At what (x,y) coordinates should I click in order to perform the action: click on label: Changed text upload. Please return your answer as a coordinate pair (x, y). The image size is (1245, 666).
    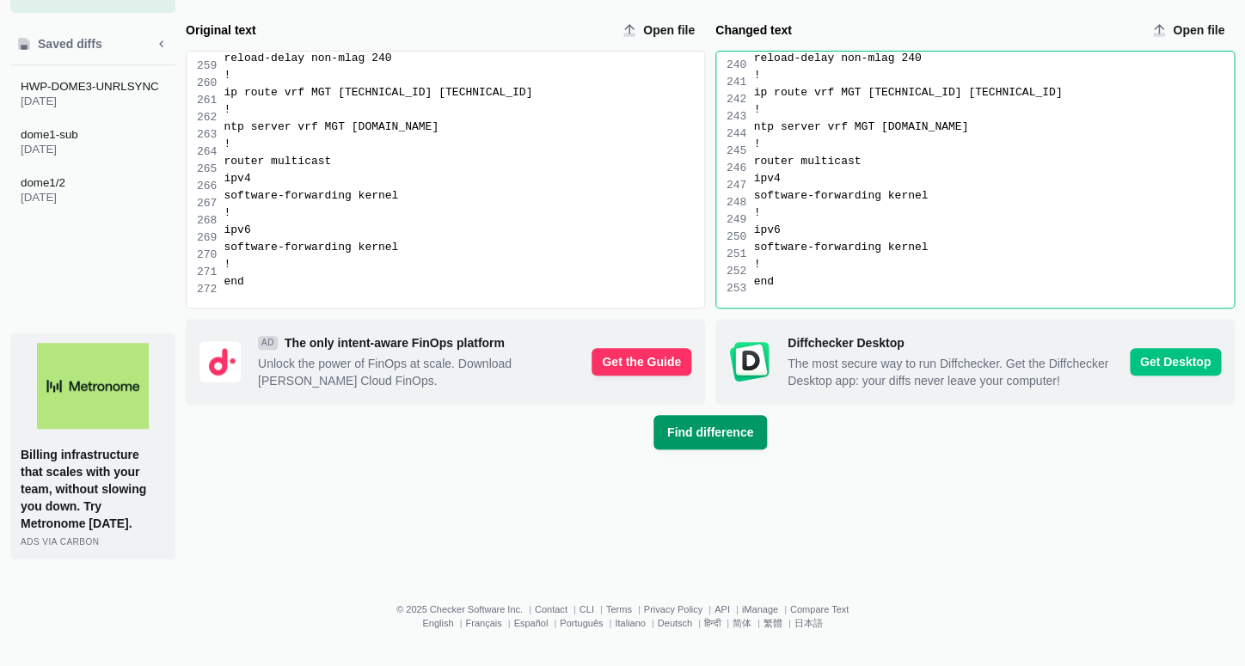
    Looking at the image, I should click on (1190, 30).